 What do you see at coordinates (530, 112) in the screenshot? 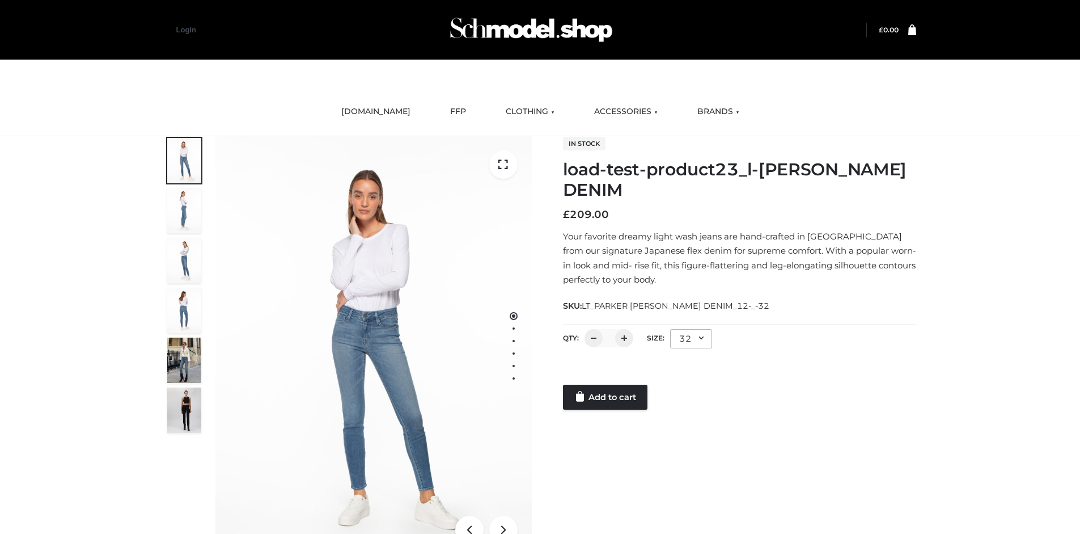
I see `a: CLOTHING` at bounding box center [530, 112].